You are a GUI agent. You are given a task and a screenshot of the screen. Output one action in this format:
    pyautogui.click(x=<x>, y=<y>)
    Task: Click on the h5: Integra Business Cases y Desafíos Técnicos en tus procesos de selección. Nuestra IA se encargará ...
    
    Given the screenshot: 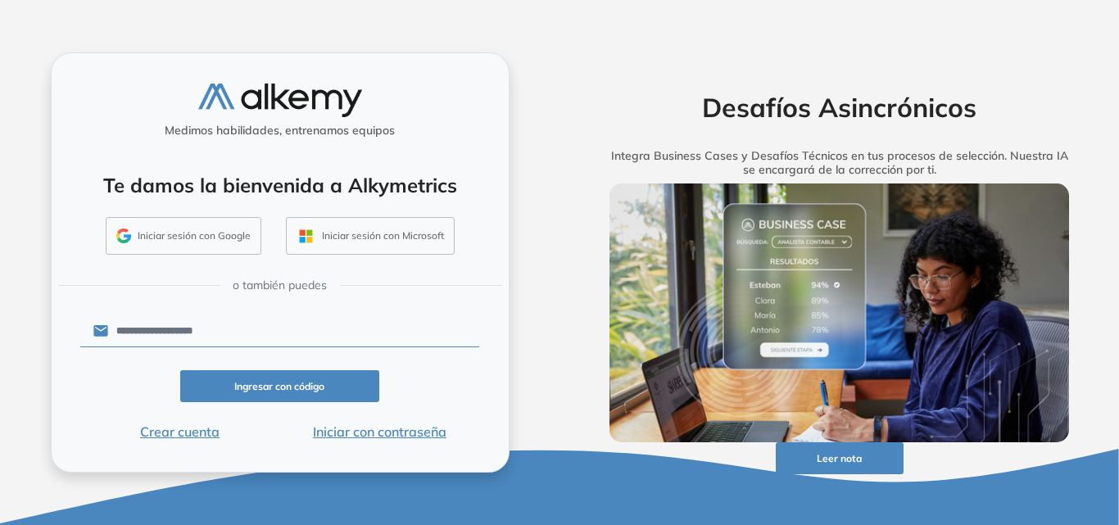 What is the action you would take?
    pyautogui.click(x=840, y=163)
    